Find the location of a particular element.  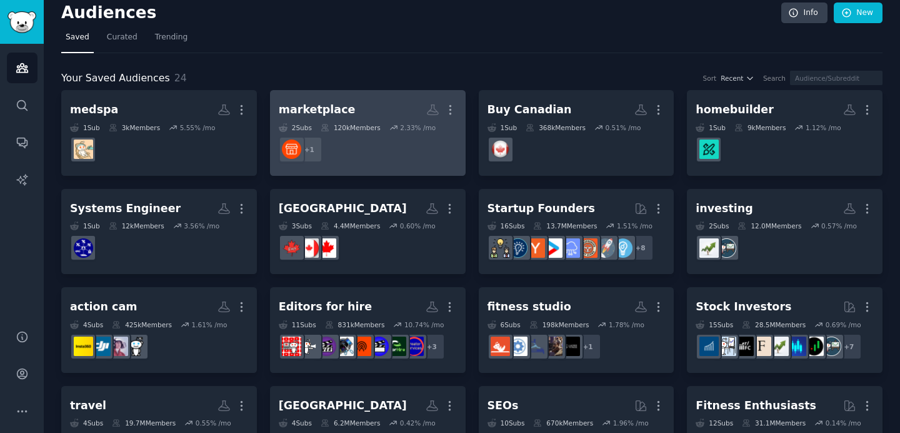

img: marketplace is located at coordinates (291, 149).